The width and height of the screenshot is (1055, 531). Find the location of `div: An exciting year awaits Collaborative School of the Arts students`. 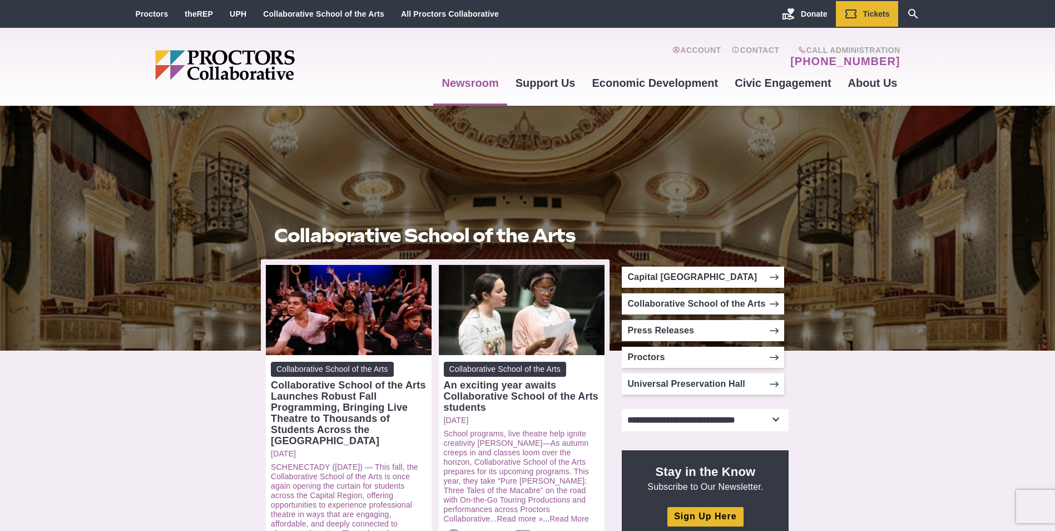

div: An exciting year awaits Collaborative School of the Arts students is located at coordinates (522, 396).